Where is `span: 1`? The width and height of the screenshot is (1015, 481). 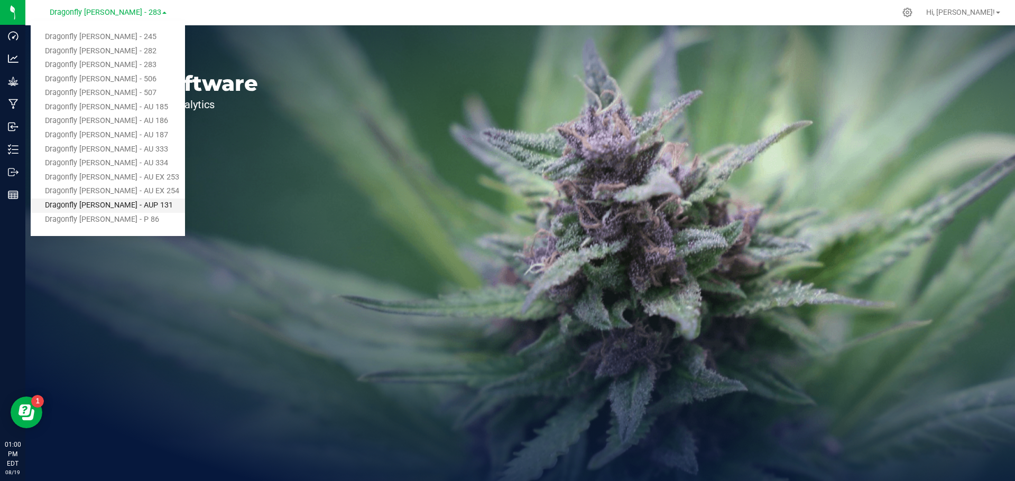 span: 1 is located at coordinates (6, 6).